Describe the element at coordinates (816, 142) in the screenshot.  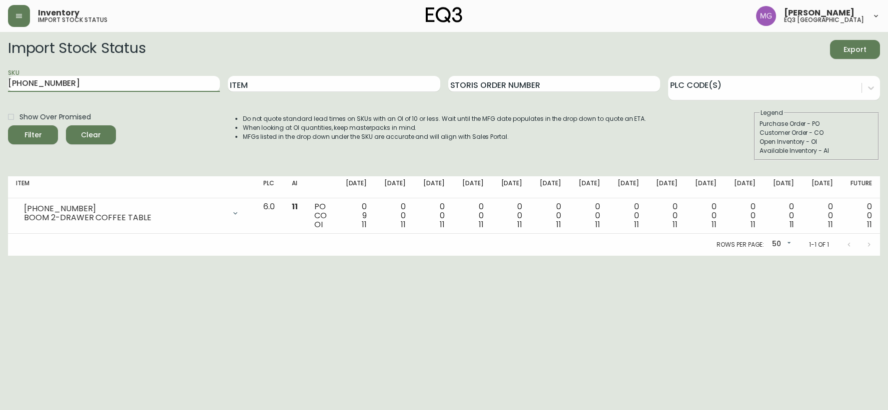
I see `div: Open Inventory - OI` at that location.